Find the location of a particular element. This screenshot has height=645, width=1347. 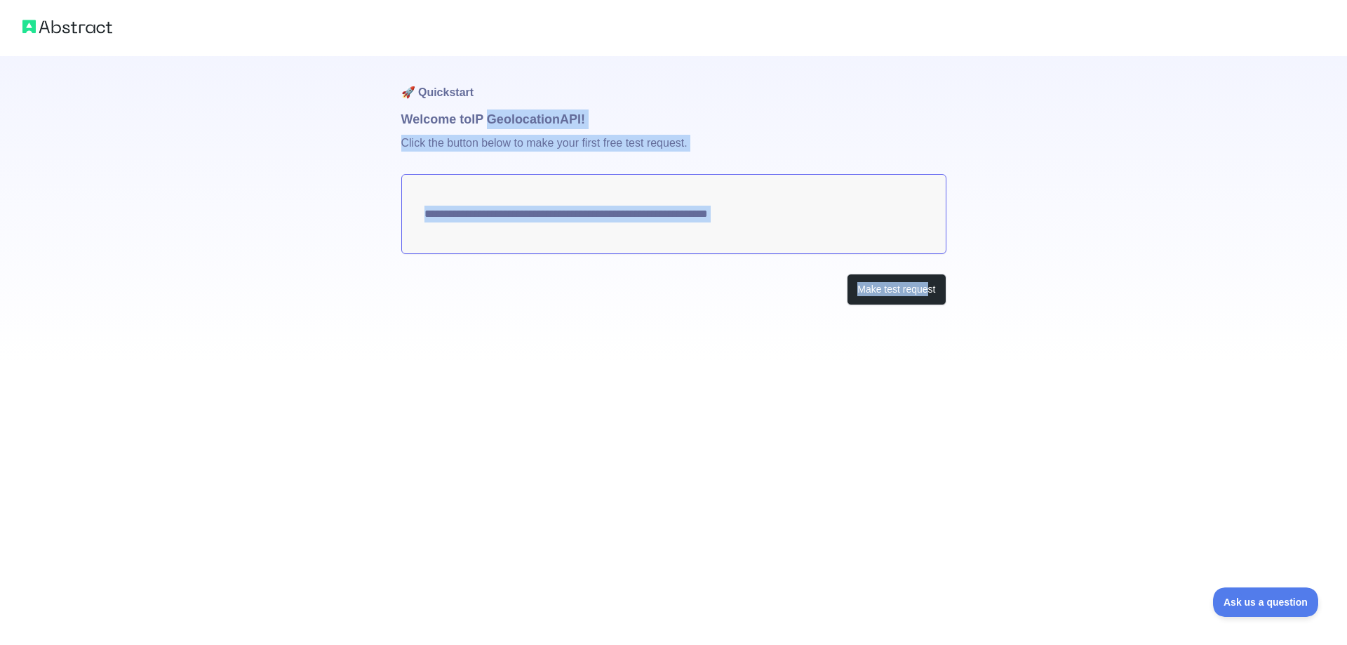

button: Make test request is located at coordinates (896, 289).